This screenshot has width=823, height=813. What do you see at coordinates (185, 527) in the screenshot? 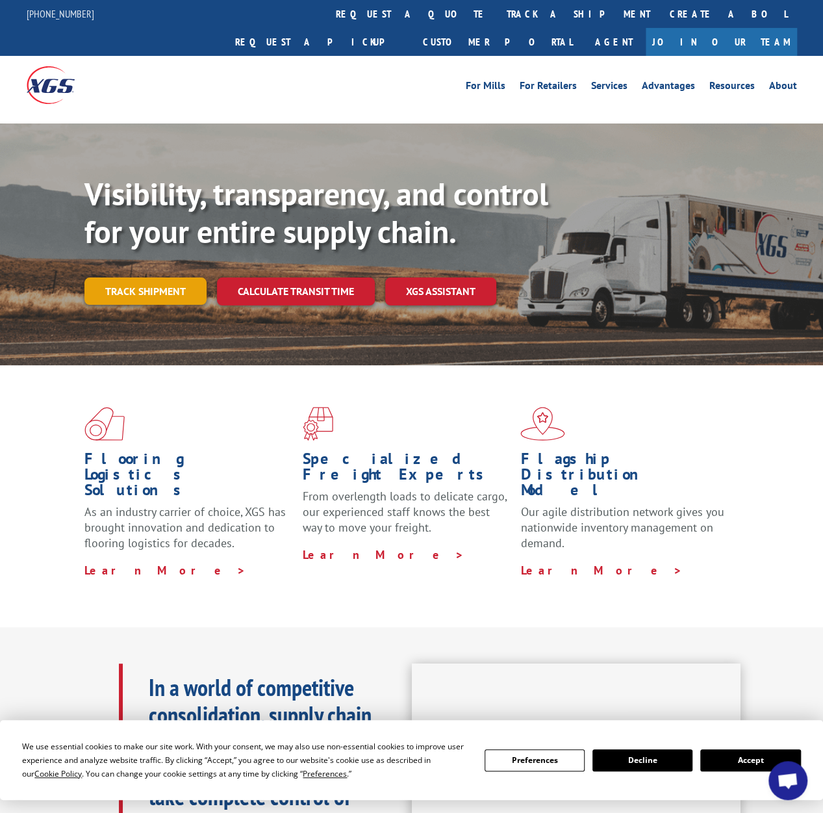
I see `span: As an industry carrier of choice, XGS has brought innovation and dedication to flooring logistics...` at bounding box center [185, 527].